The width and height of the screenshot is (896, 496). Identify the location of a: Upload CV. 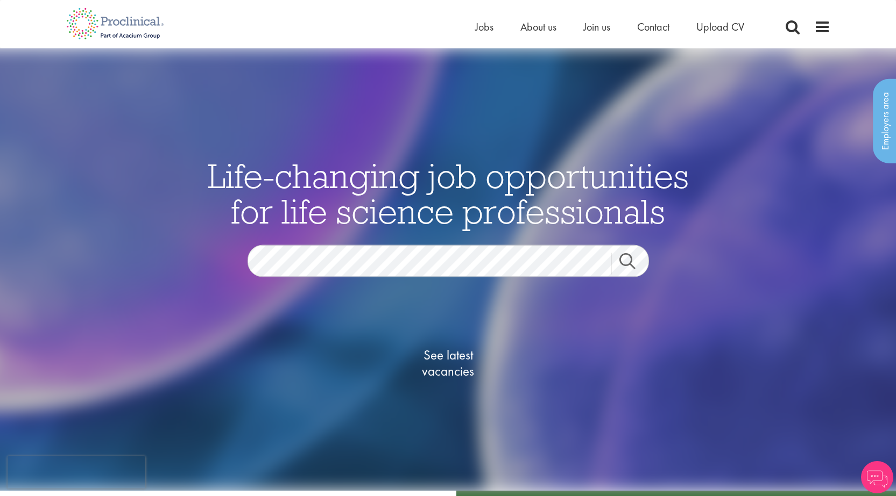
(720, 27).